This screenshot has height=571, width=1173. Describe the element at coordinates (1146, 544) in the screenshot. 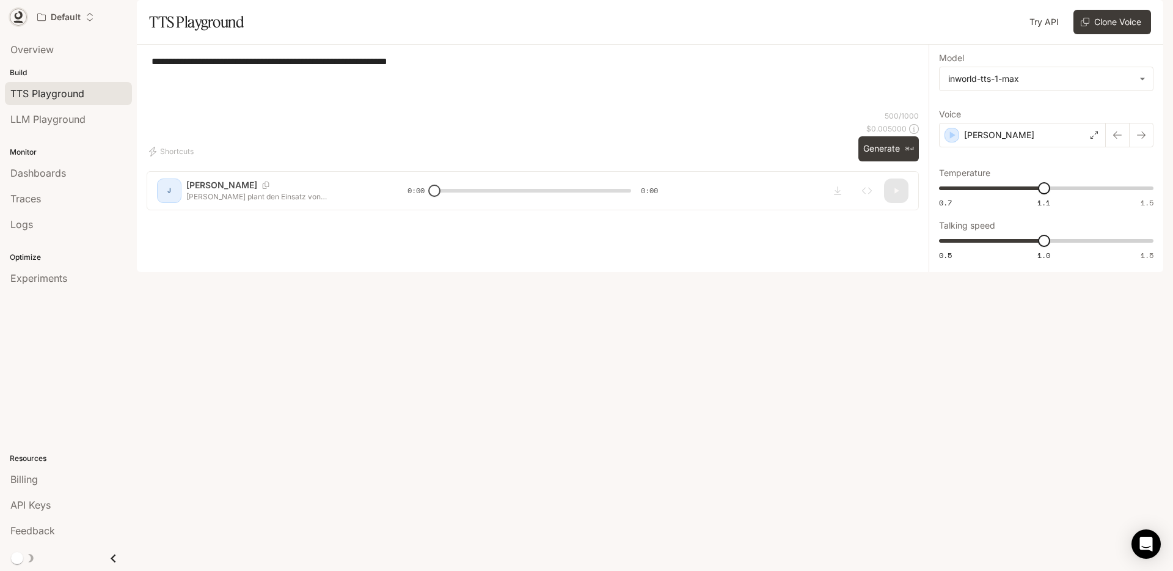

I see `div: Open Intercom Messenger` at that location.